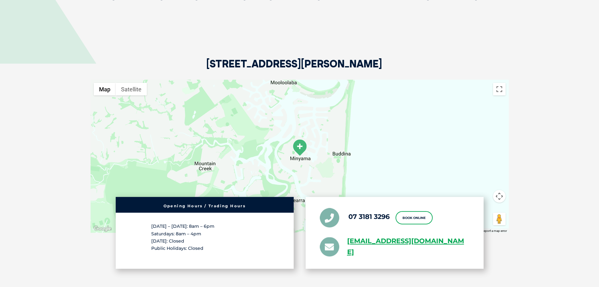 The image size is (599, 287). Describe the element at coordinates (500, 196) in the screenshot. I see `button: Map camera controls` at that location.